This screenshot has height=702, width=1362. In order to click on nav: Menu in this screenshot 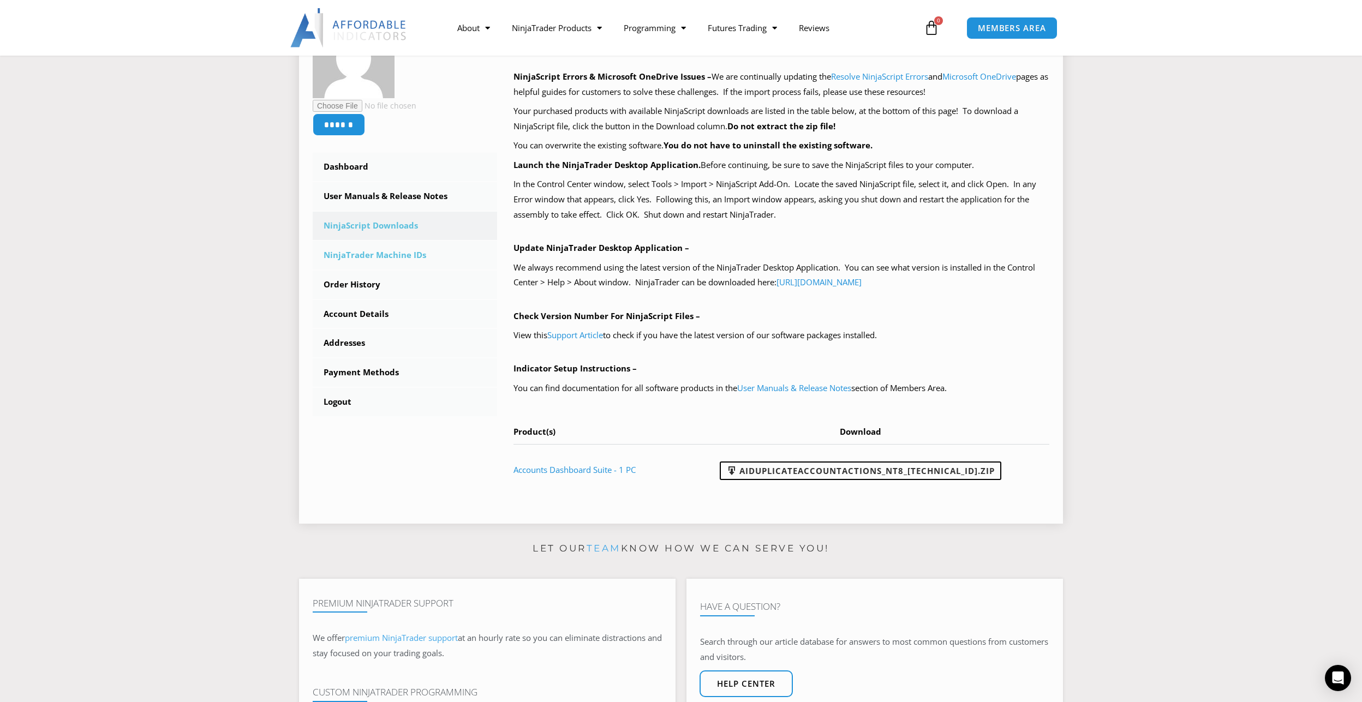, I will do `click(684, 28)`.